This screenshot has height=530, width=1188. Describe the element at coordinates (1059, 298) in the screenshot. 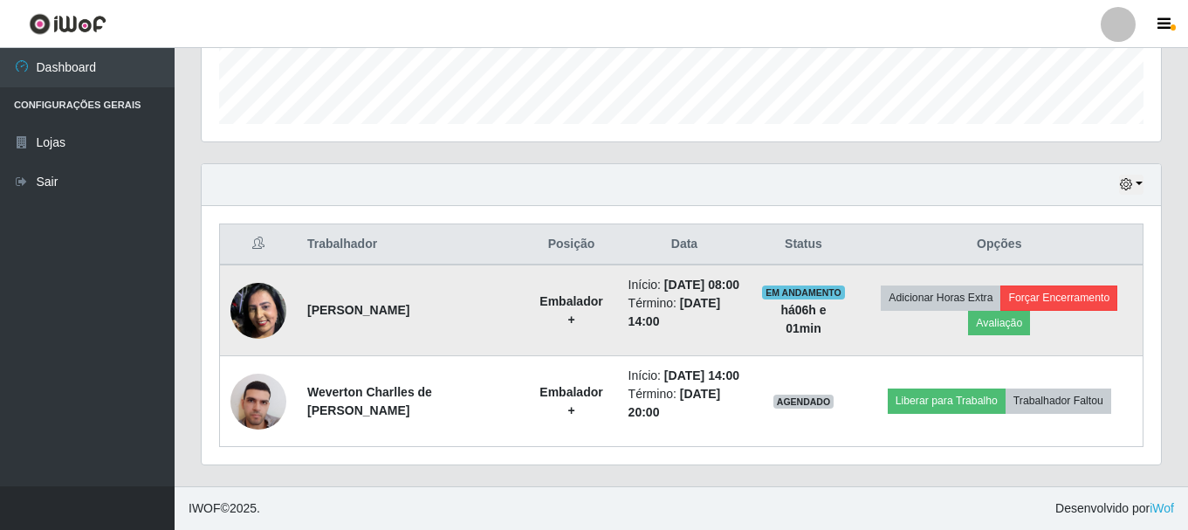

I see `button: Forçar Encerramento` at that location.